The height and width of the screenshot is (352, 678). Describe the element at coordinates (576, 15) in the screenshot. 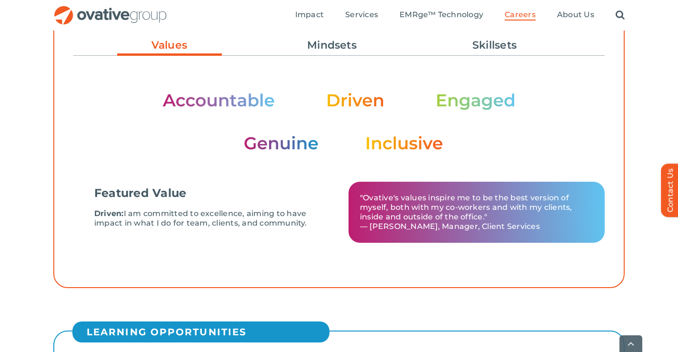

I see `a: About Us` at that location.